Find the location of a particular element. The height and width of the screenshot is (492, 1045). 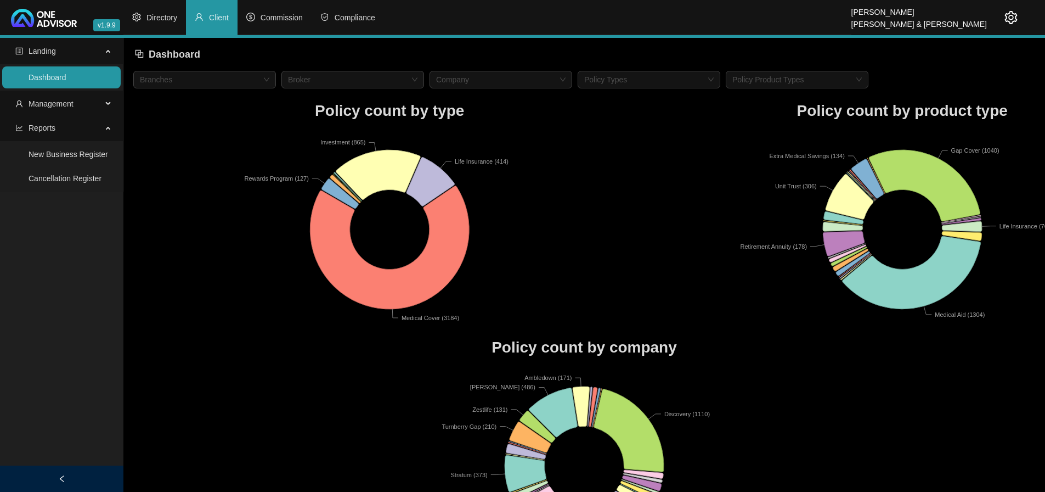

span: safety is located at coordinates (325, 17).